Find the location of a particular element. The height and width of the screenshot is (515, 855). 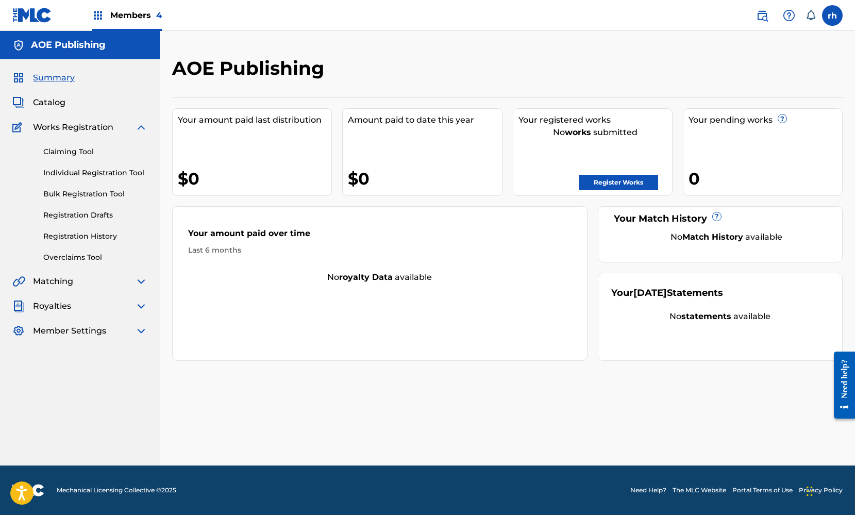

img: Summary is located at coordinates (19, 78).